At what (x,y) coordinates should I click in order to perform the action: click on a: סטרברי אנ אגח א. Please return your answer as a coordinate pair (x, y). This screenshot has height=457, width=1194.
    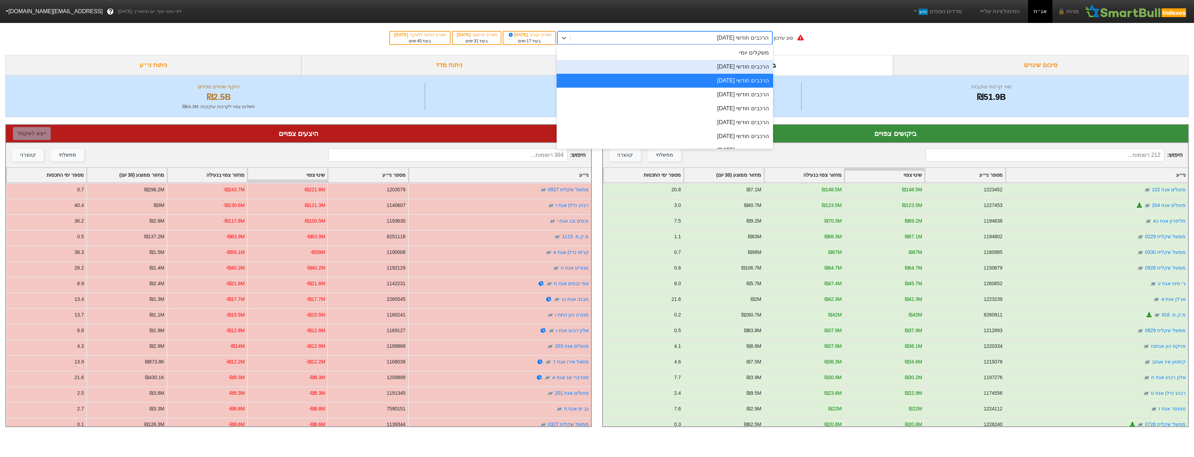
    Looking at the image, I should click on (570, 377).